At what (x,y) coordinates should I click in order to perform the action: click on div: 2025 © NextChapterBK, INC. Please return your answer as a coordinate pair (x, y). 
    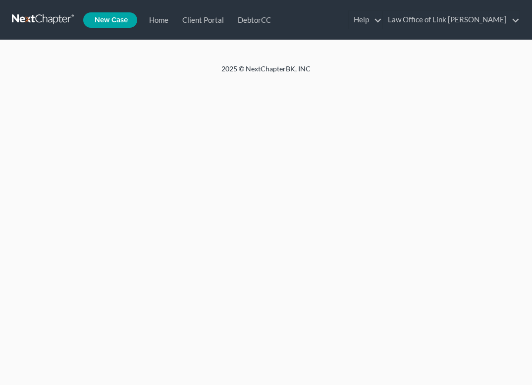
    Looking at the image, I should click on (266, 73).